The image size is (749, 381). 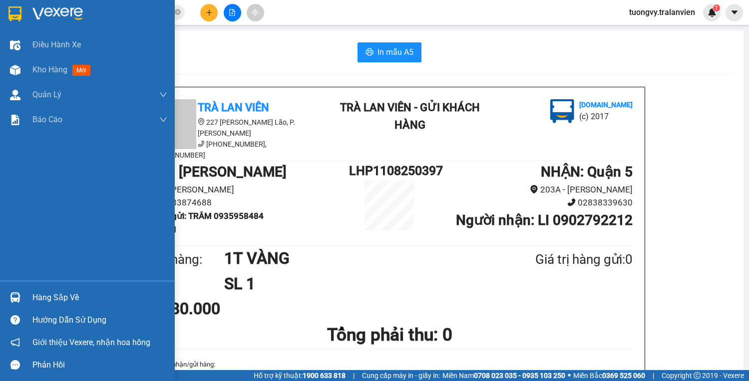 I want to click on span: file-add, so click(x=232, y=12).